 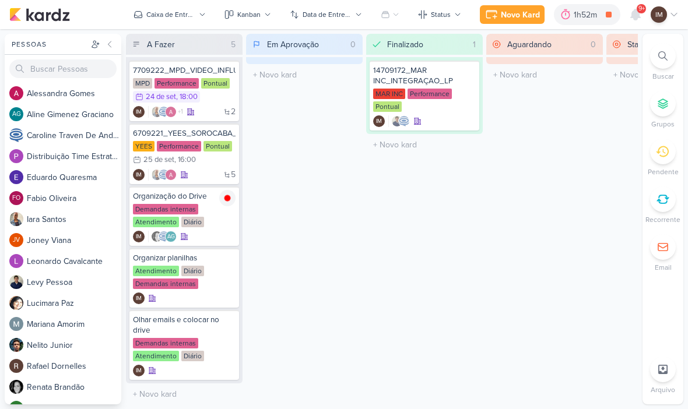 I want to click on span: 9+, so click(x=641, y=9).